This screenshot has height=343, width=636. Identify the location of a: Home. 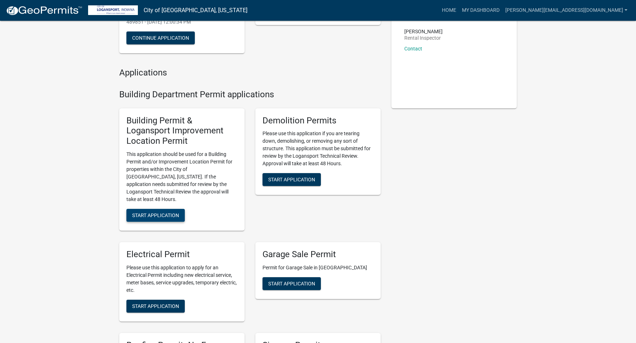
(449, 10).